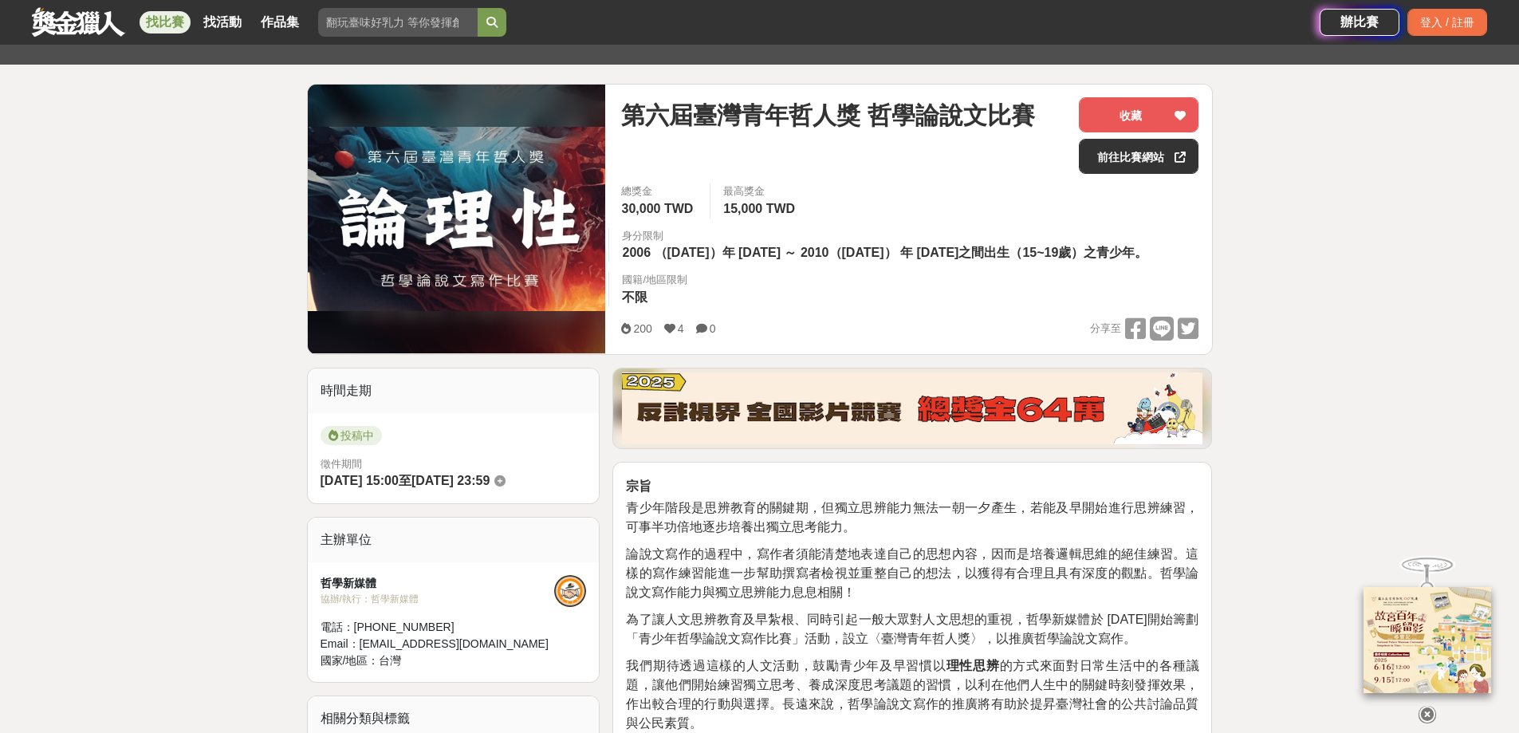  I want to click on span: 青少年階段是思辨教育的關鍵期，但獨立思辨能力無法一朝一夕產生，若能及早開始進行思辨練習，可事半功倍地逐步培養出獨立思考能力。, so click(912, 517).